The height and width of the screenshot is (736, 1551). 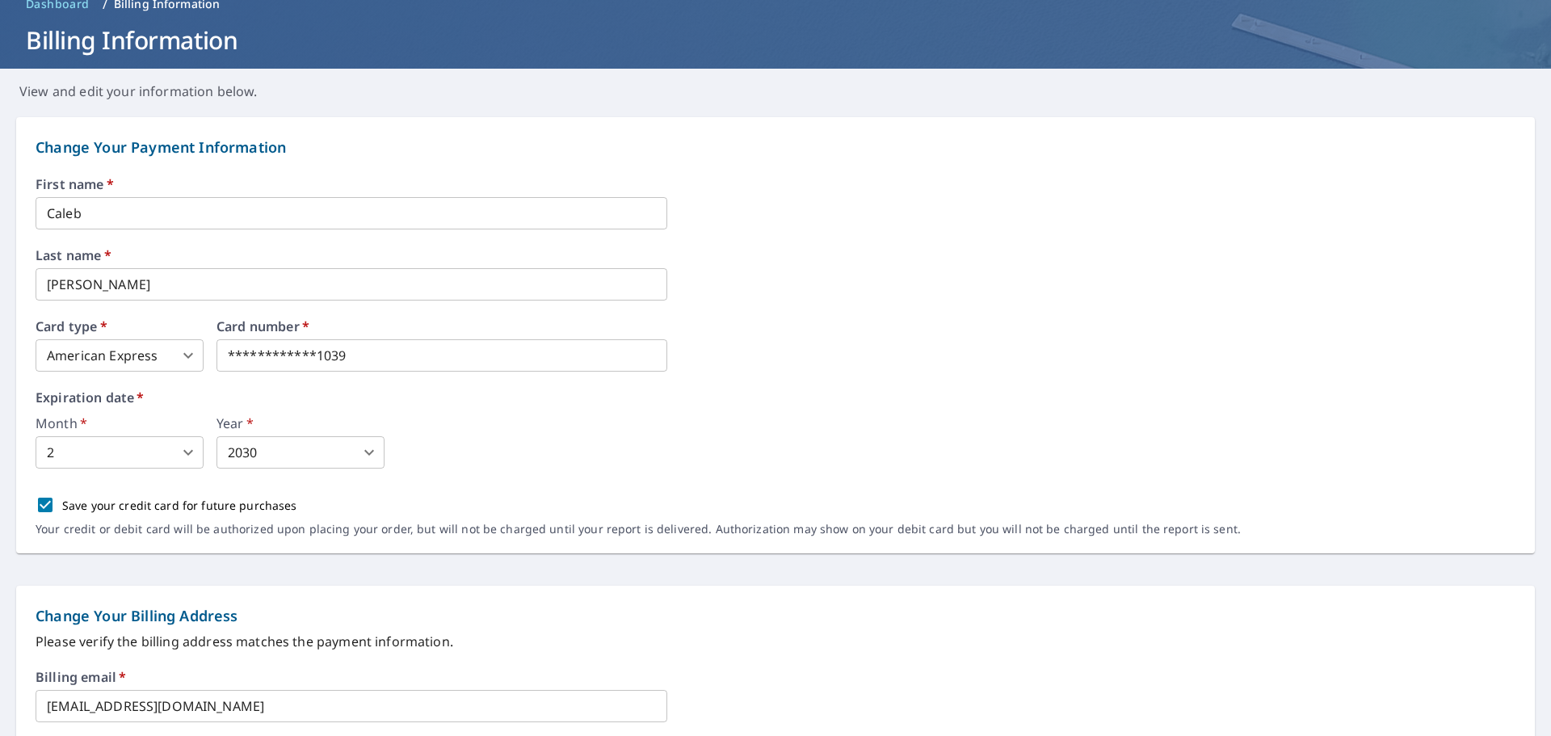 I want to click on label: Year, so click(x=300, y=423).